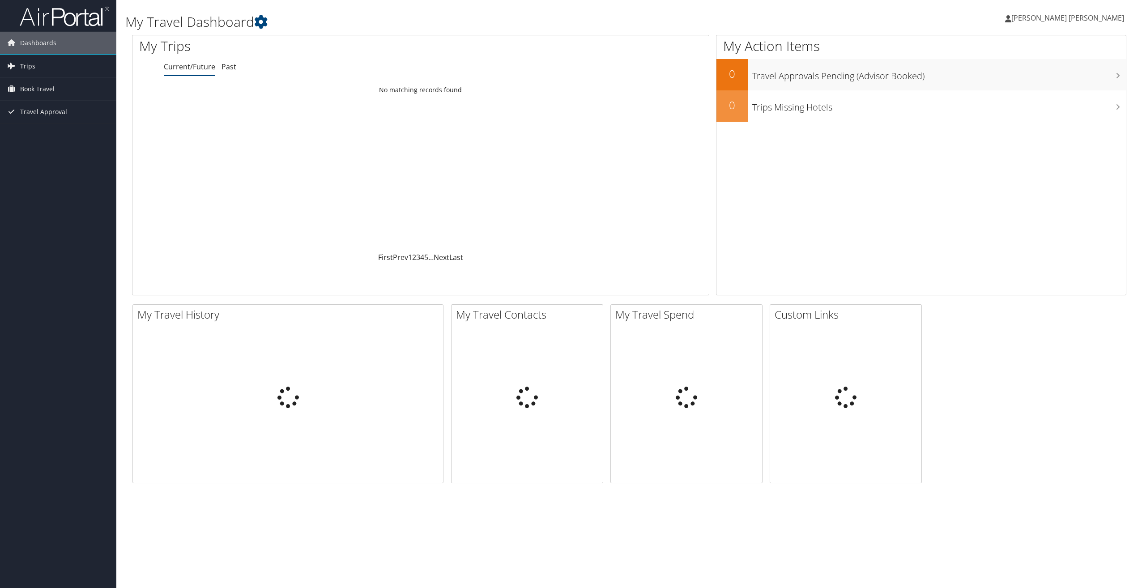 This screenshot has width=1142, height=588. Describe the element at coordinates (921, 106) in the screenshot. I see `a: 0Trips Missing Hotels` at that location.